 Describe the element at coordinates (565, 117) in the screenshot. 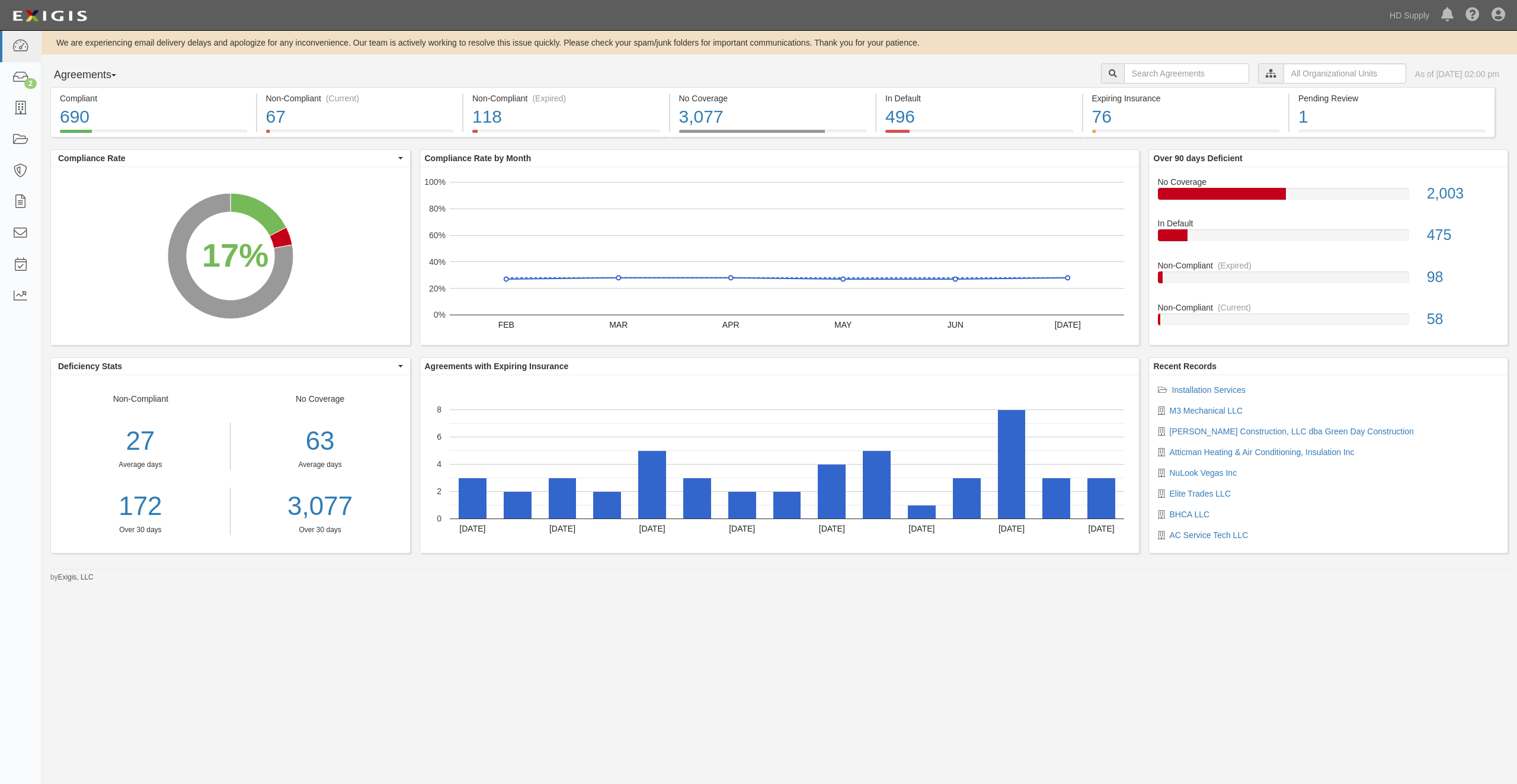

I see `div: 118` at that location.